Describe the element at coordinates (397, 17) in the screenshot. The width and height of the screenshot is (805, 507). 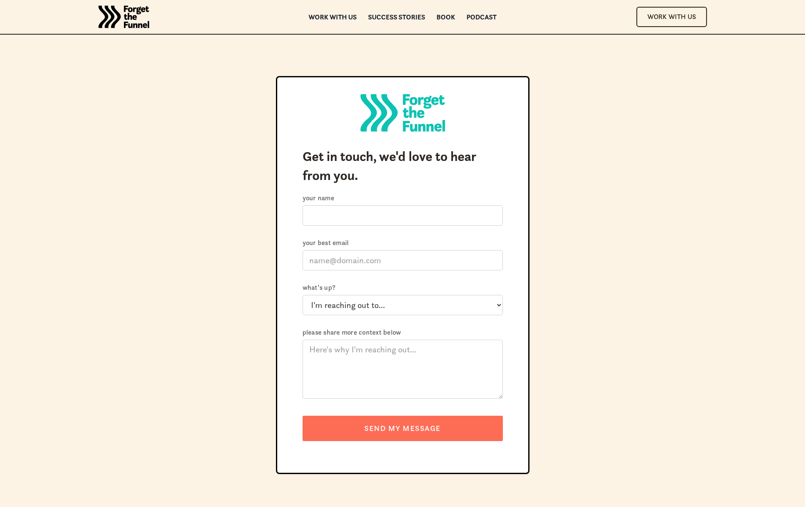
I see `a: Success Stories` at that location.